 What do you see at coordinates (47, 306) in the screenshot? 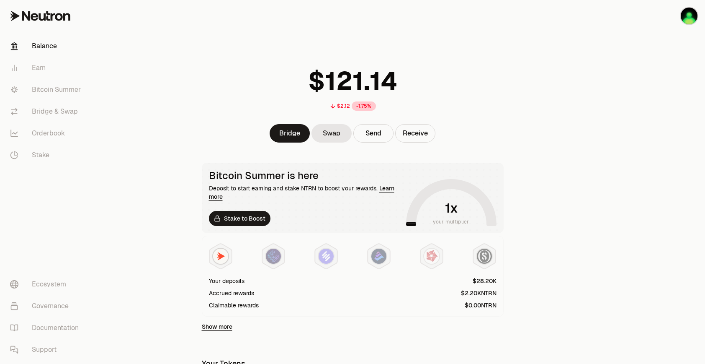
I see `a: Governance` at bounding box center [47, 306].